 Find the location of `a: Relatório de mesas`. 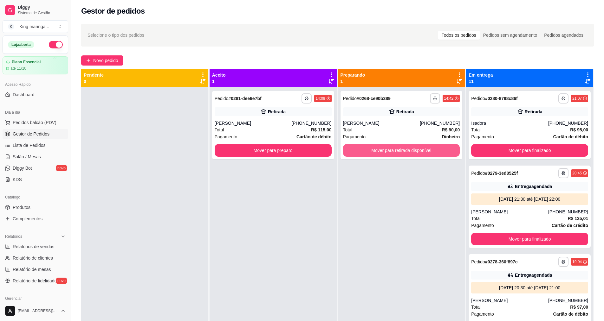

a: Relatório de mesas is located at coordinates (35, 270).